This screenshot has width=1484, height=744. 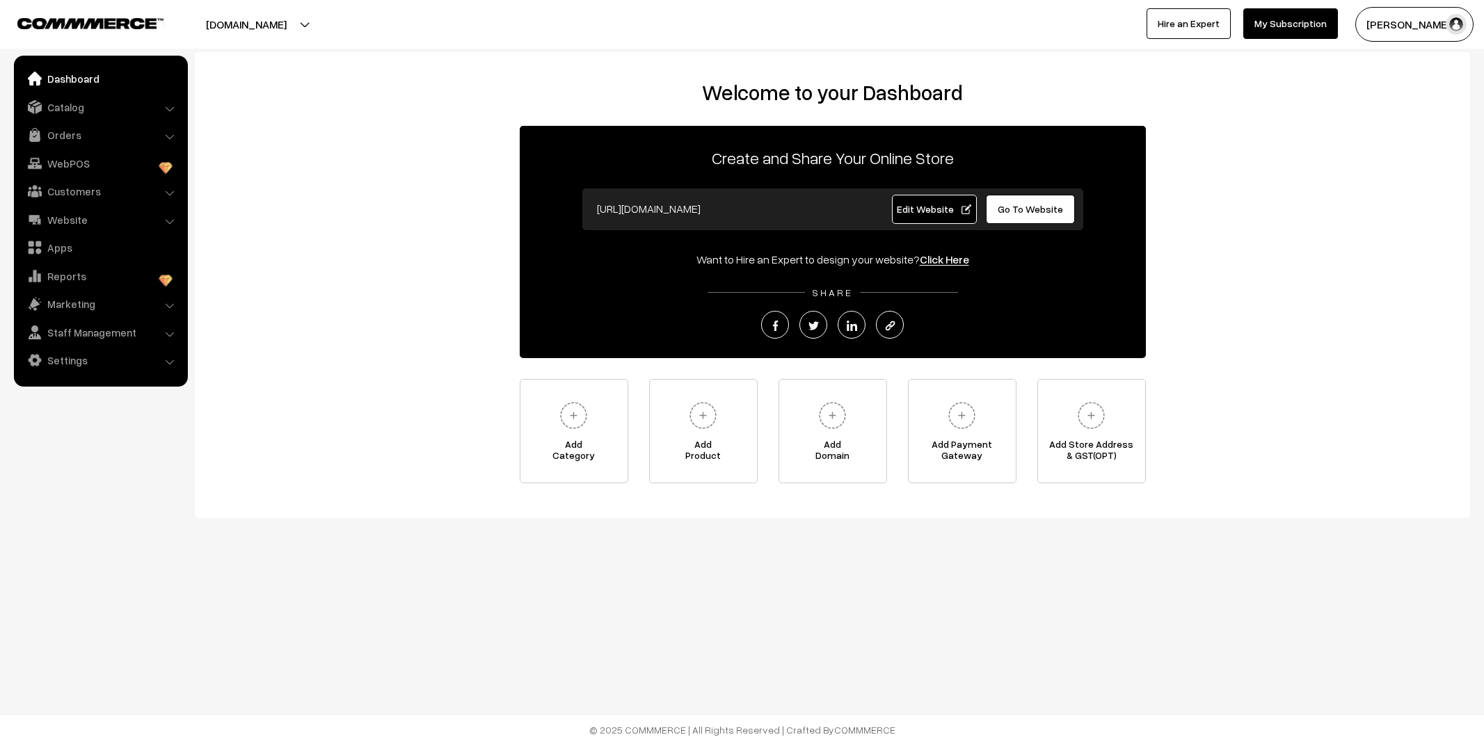 What do you see at coordinates (100, 248) in the screenshot?
I see `a: Apps` at bounding box center [100, 248].